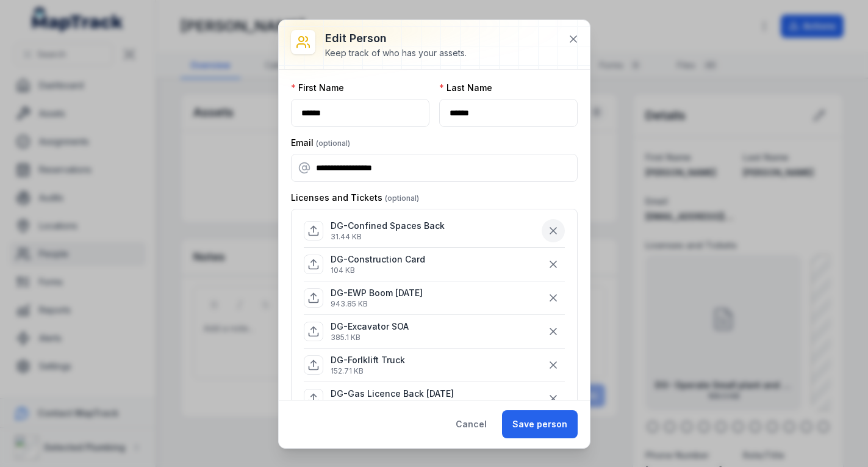 This screenshot has height=467, width=868. I want to click on p: 31.44 KB, so click(387, 237).